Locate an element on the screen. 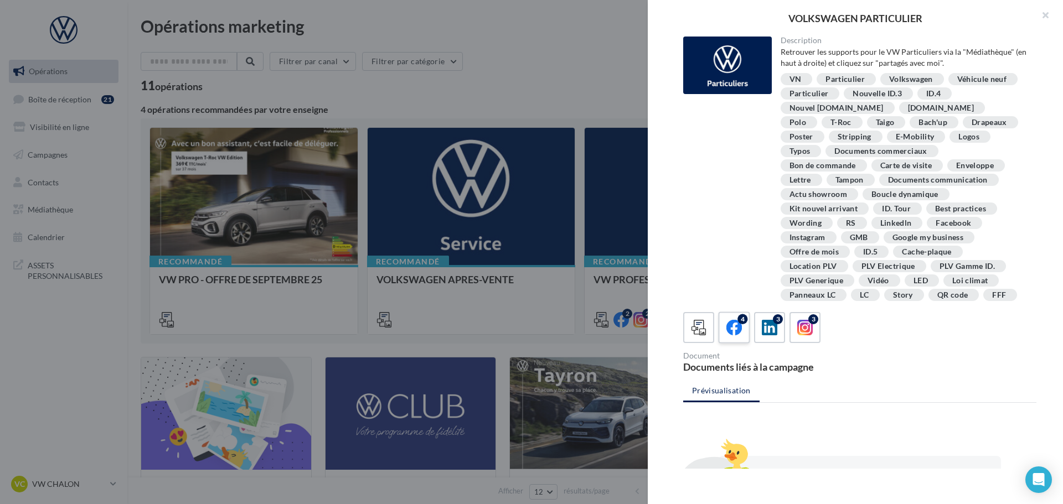 This screenshot has width=1063, height=504. div: Offre de mois is located at coordinates (814, 252).